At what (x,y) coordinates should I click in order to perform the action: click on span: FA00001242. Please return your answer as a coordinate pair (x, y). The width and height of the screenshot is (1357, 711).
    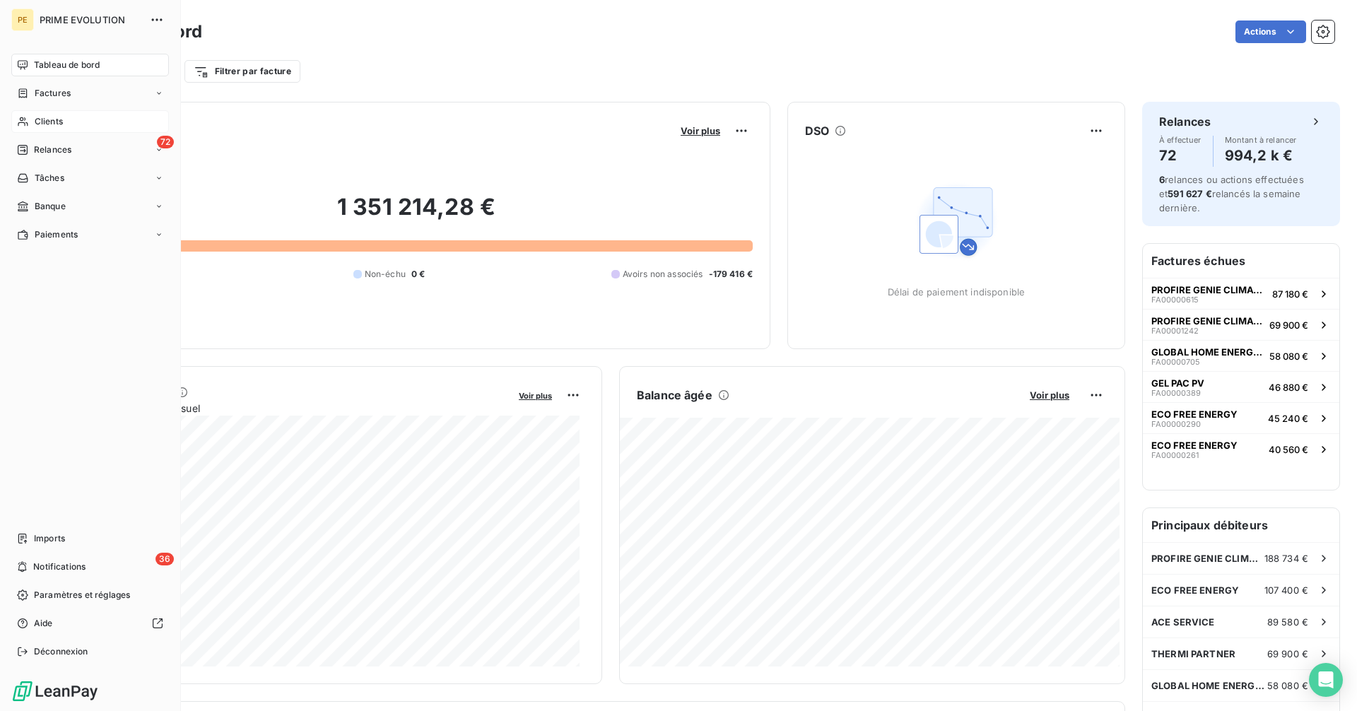
    Looking at the image, I should click on (1174, 331).